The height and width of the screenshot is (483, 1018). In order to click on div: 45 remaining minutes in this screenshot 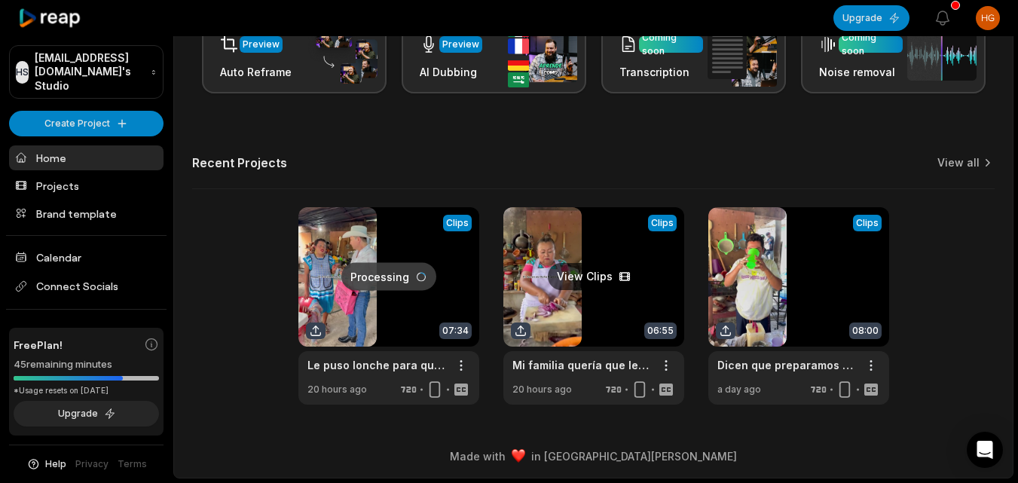, I will do `click(86, 365)`.